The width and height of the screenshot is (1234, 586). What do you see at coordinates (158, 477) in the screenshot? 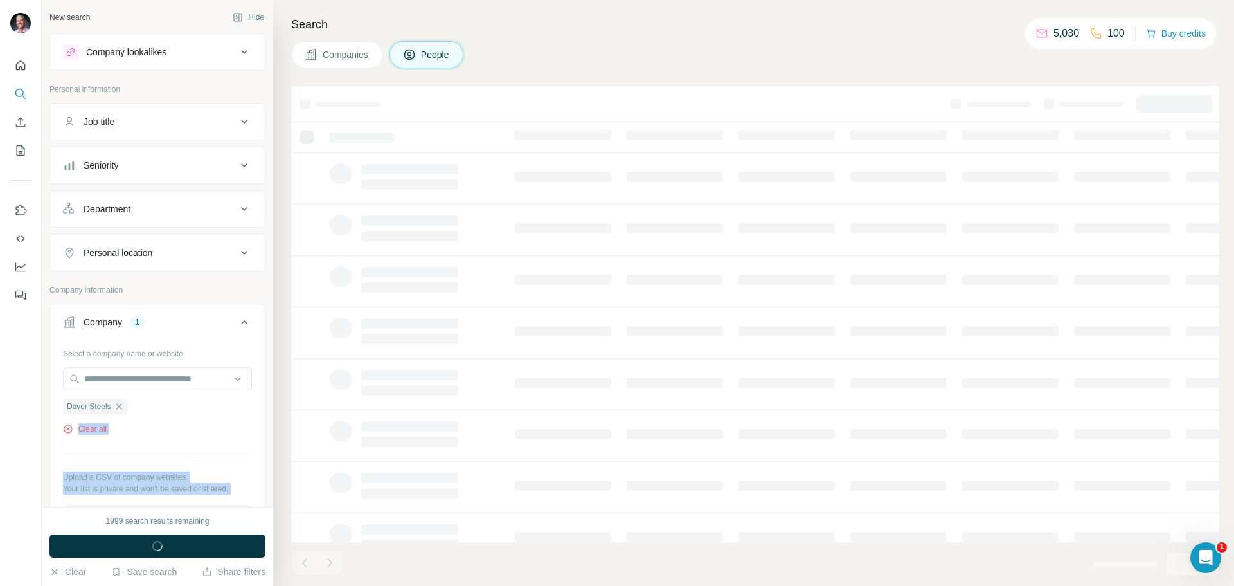
I see `p: Upload a CSV of company websites.` at bounding box center [158, 477].